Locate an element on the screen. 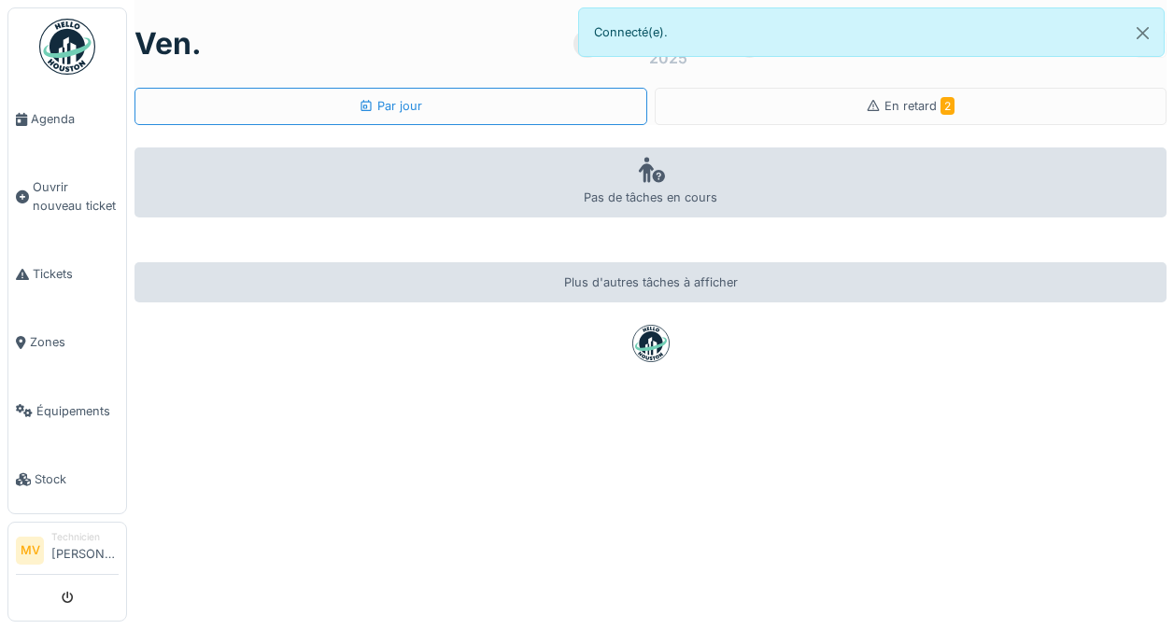  a: Tickets is located at coordinates (67, 274).